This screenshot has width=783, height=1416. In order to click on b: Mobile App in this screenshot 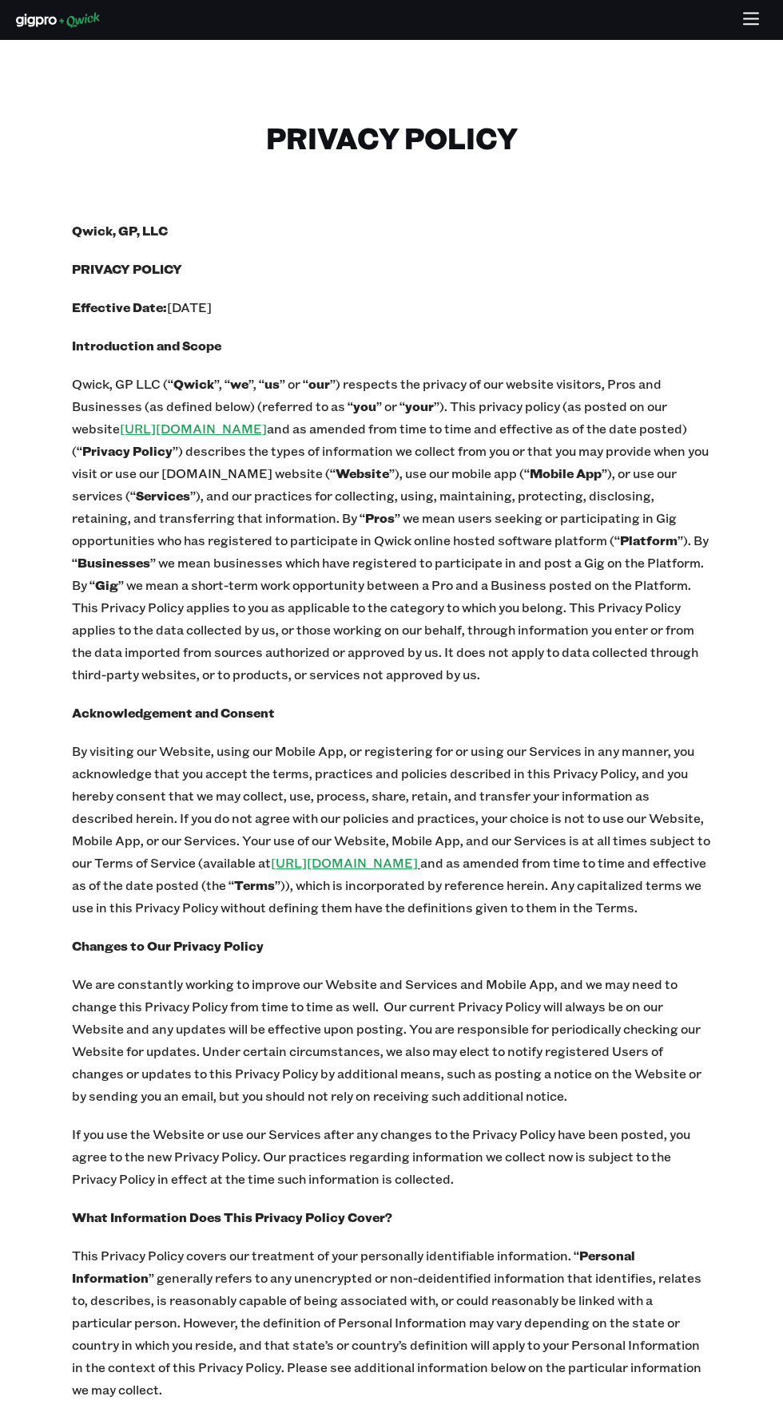, I will do `click(565, 473)`.